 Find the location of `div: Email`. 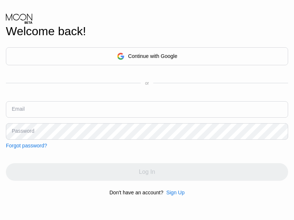

div: Email is located at coordinates (18, 109).